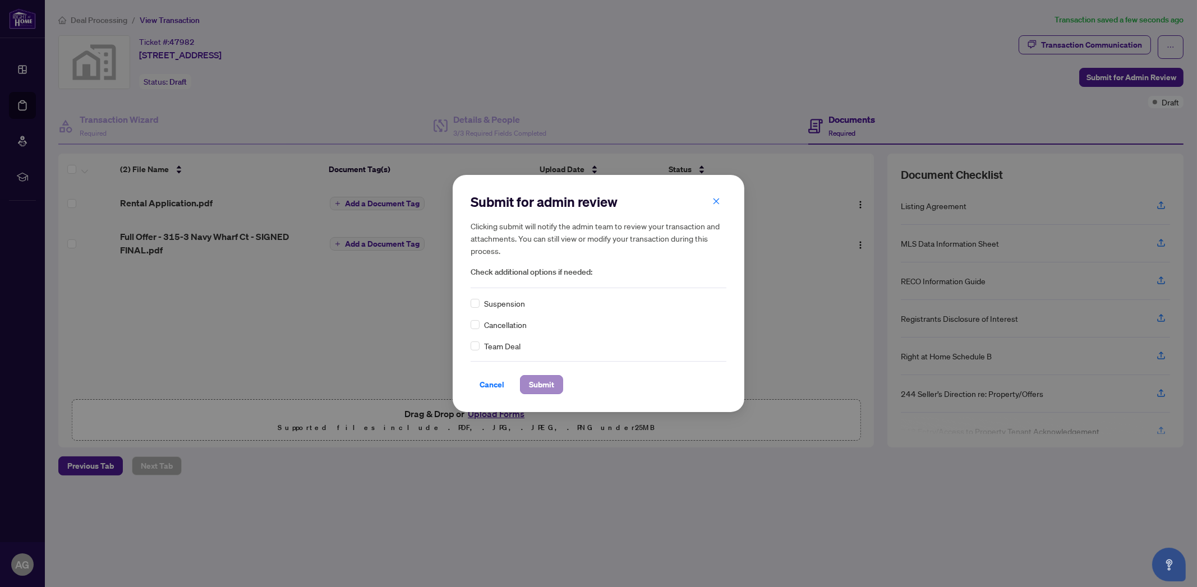  I want to click on span: Suspension, so click(504, 303).